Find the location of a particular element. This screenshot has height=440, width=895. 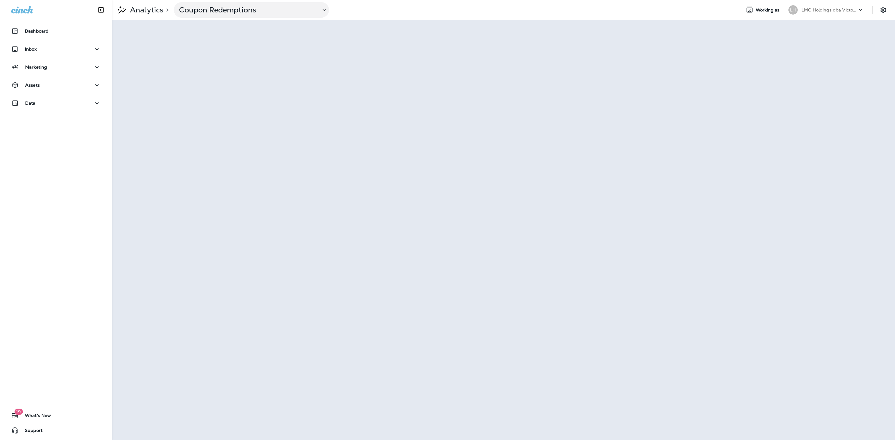

span: 19 is located at coordinates (18, 412).